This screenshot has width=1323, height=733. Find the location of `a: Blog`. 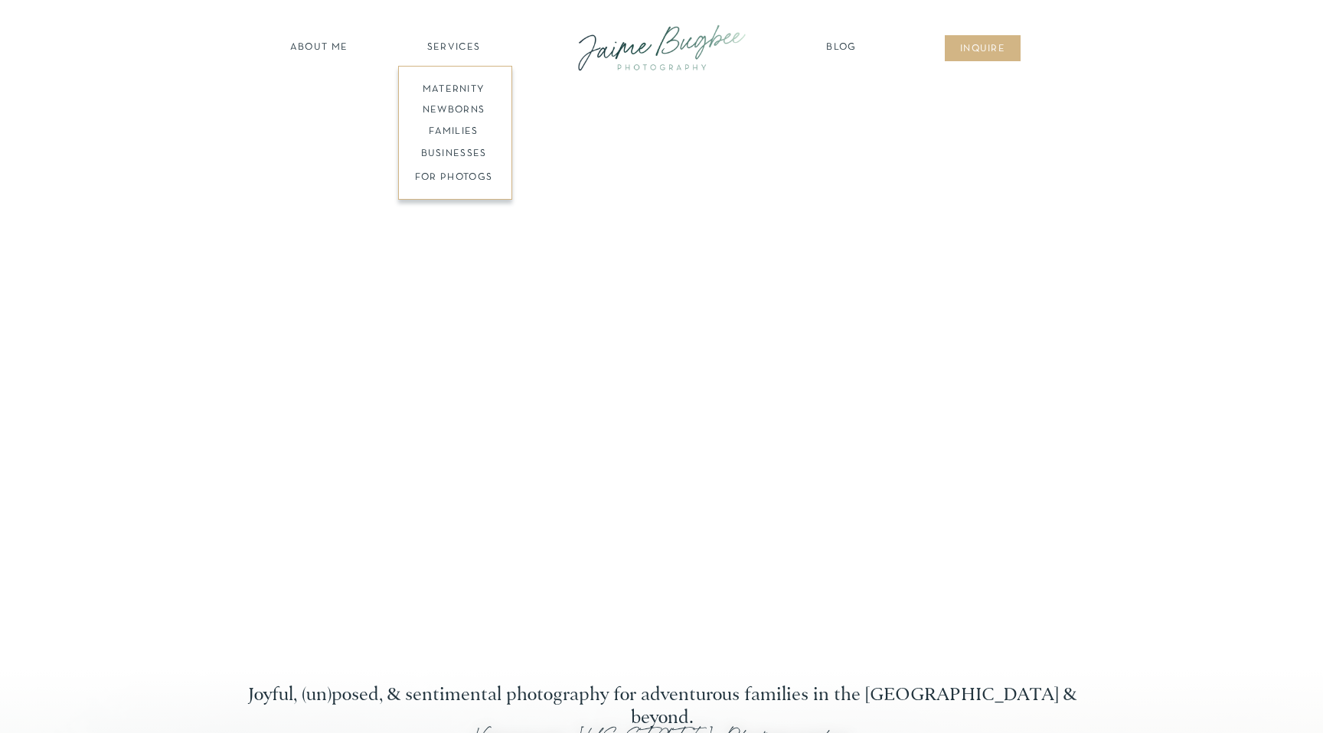

a: Blog is located at coordinates (841, 48).